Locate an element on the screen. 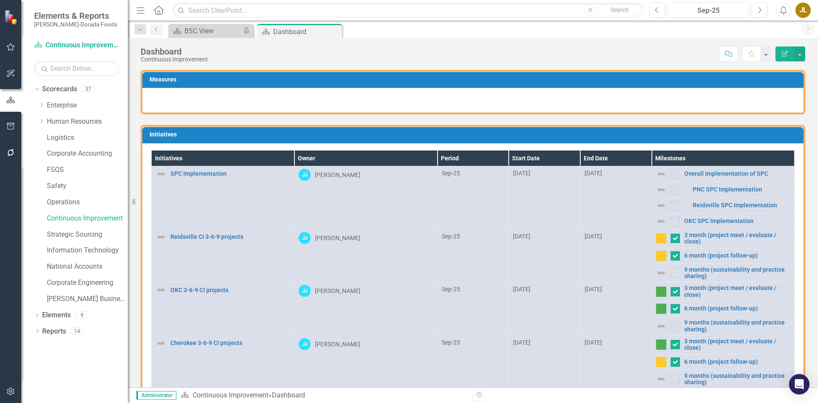 The width and height of the screenshot is (818, 403). div: 14 is located at coordinates (77, 331).